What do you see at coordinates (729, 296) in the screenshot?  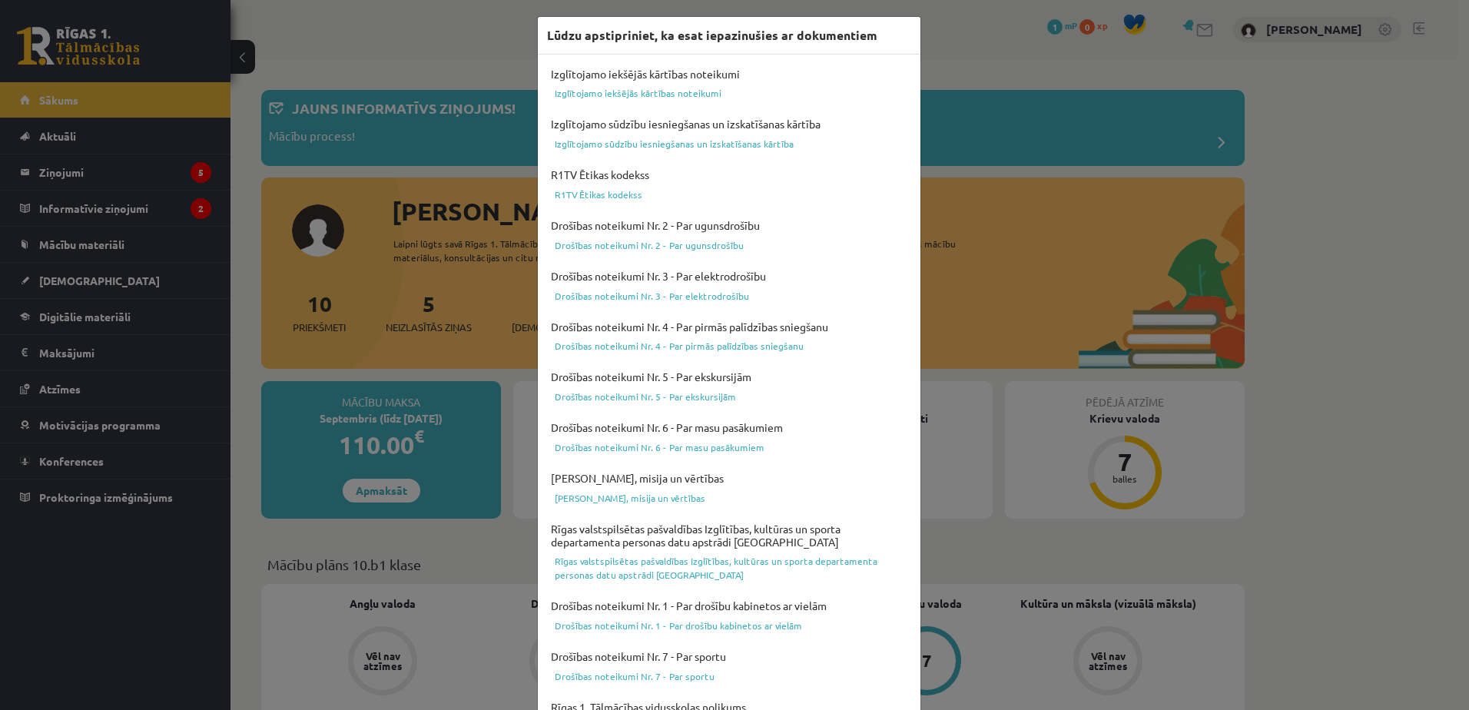 I see `a: Drošības noteikumi Nr. 3 - Par elektrodrošību` at bounding box center [729, 296].